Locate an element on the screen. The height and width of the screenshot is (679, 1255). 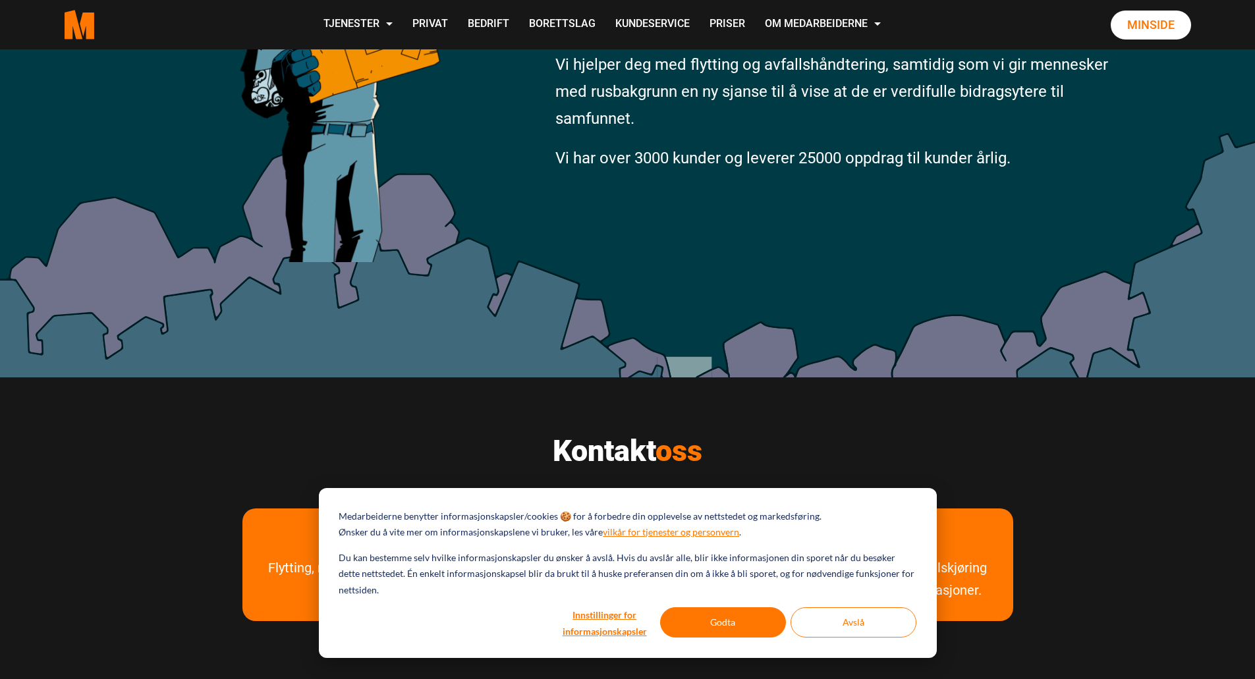
a: Flytting, rydding og avfallskjøring for private. is located at coordinates (364, 589).